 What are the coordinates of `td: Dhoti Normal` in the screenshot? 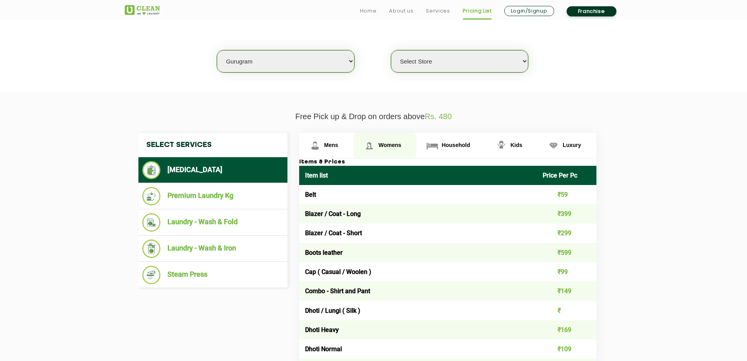 It's located at (418, 349).